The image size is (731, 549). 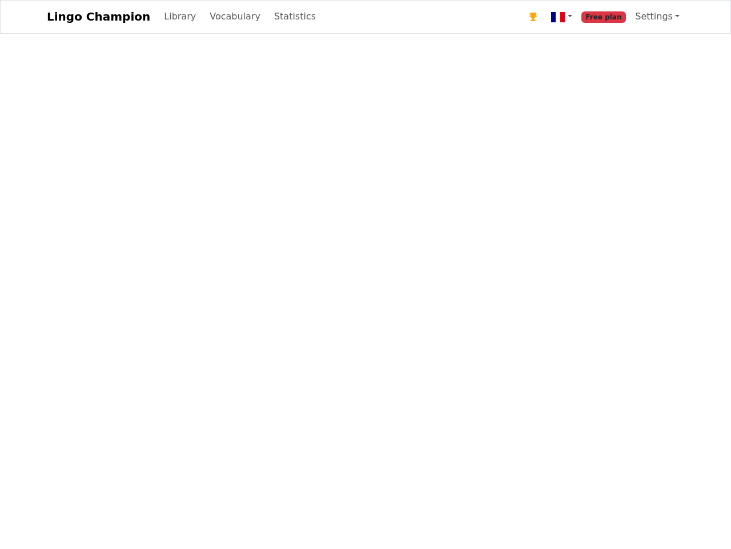 I want to click on a: Statistics, so click(x=295, y=17).